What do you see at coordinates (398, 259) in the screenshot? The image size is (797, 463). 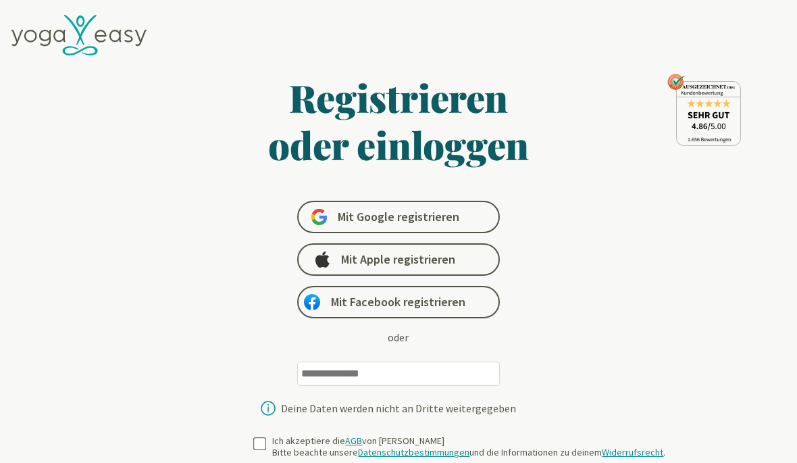 I see `a: Mit Apple registrieren` at bounding box center [398, 259].